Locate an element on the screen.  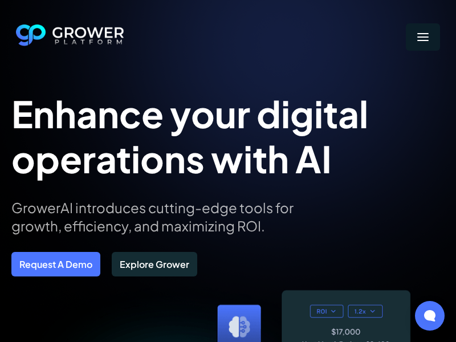
h1: Enhance your digital operations with AI is located at coordinates (228, 136).